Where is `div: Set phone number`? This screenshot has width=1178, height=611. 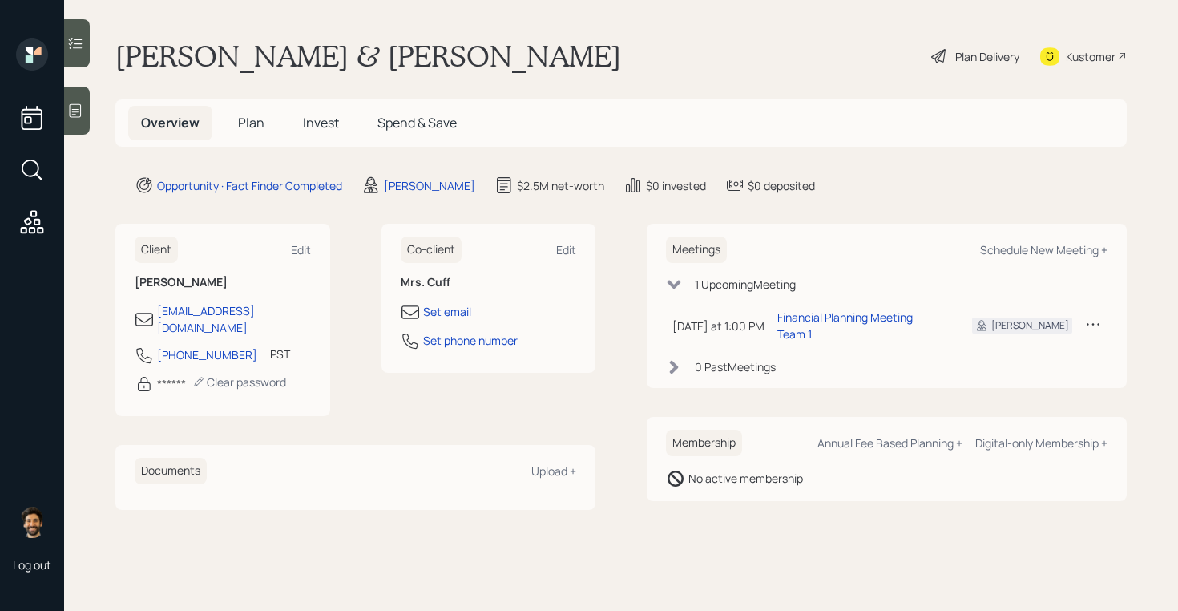
div: Set phone number is located at coordinates (470, 340).